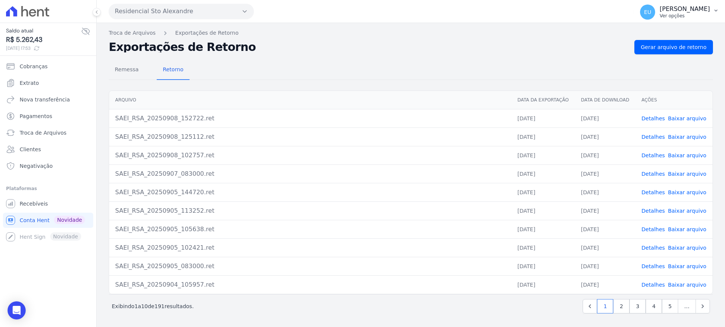 Image resolution: width=725 pixels, height=327 pixels. Describe the element at coordinates (310, 267) in the screenshot. I see `div: SAEI_RSA_20250905_083000.ret` at that location.